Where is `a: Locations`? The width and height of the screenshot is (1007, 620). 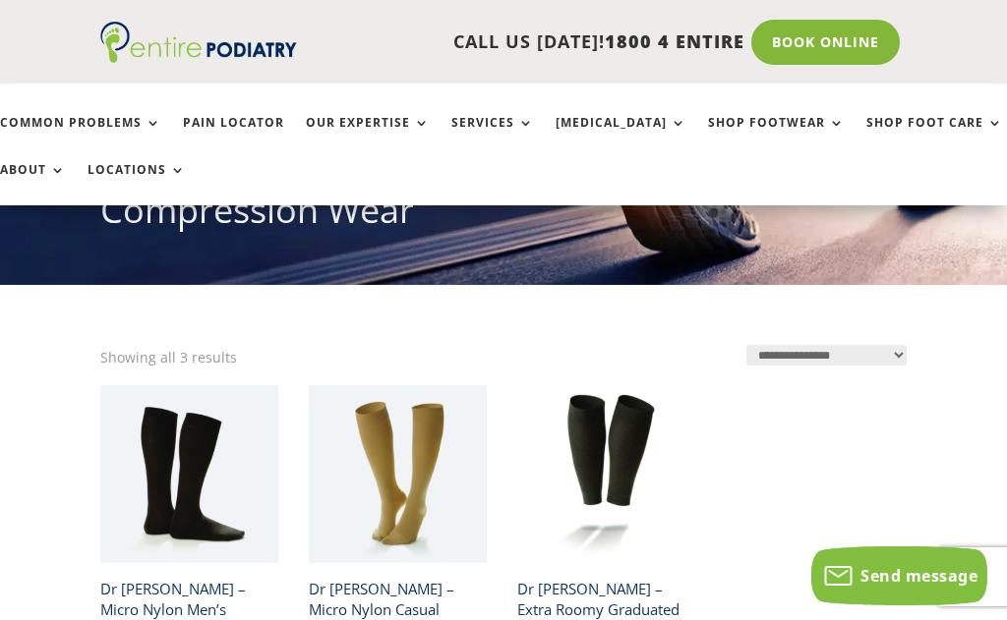 a: Locations is located at coordinates (137, 184).